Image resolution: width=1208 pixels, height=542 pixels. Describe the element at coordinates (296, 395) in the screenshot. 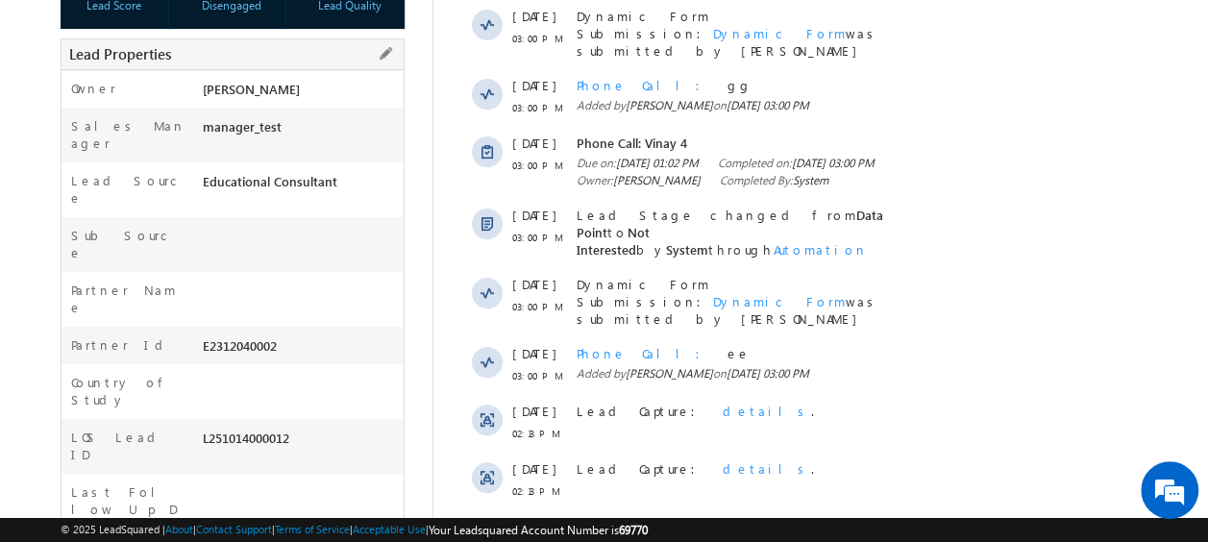

I see `span: Data Point` at that location.